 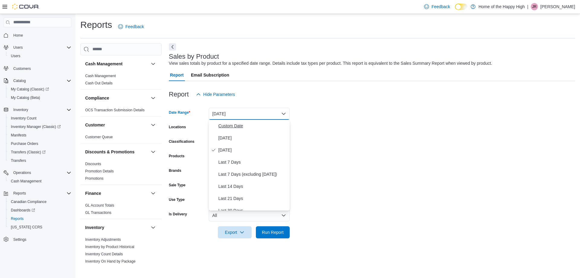 What do you see at coordinates (99, 171) in the screenshot?
I see `span: Promotion Details` at bounding box center [99, 171].